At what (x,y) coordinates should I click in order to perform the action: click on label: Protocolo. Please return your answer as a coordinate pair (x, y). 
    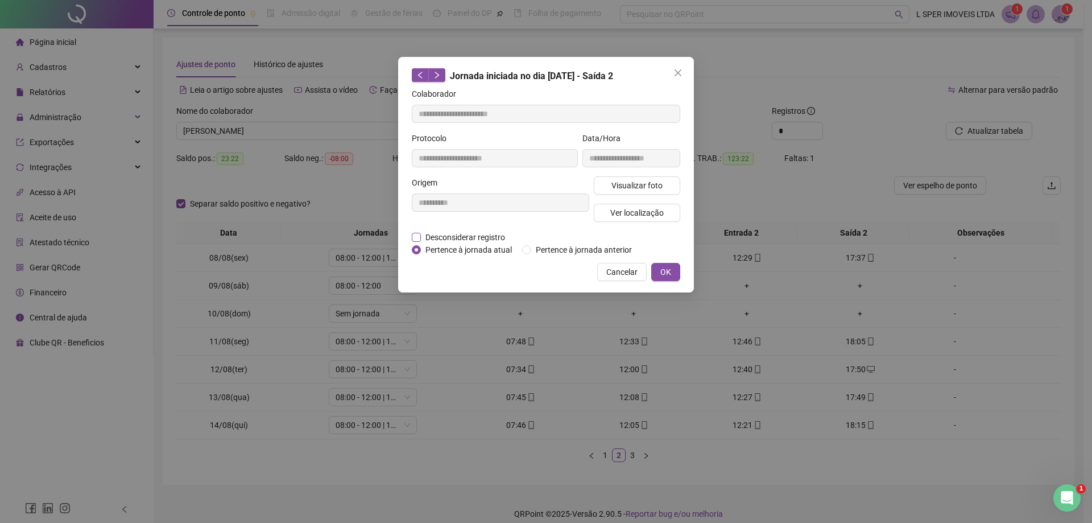
    Looking at the image, I should click on (433, 138).